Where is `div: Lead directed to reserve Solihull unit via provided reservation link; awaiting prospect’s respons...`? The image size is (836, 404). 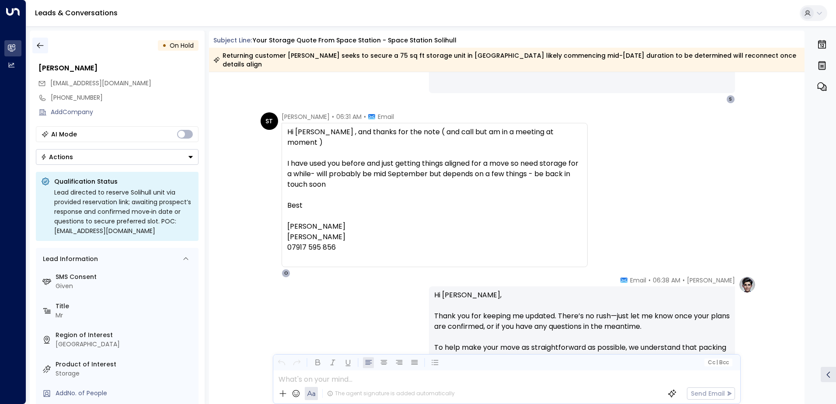
div: Lead directed to reserve Solihull unit via provided reservation link; awaiting prospect’s respons... is located at coordinates (124, 212).